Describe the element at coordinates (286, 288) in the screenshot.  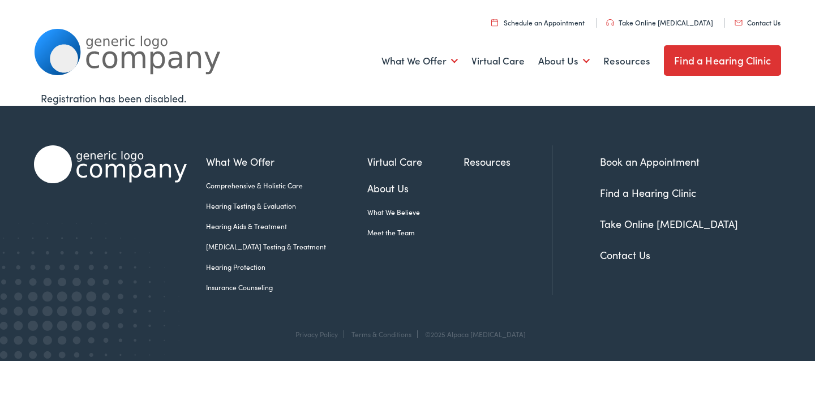
I see `a: Insurance Counseling` at that location.